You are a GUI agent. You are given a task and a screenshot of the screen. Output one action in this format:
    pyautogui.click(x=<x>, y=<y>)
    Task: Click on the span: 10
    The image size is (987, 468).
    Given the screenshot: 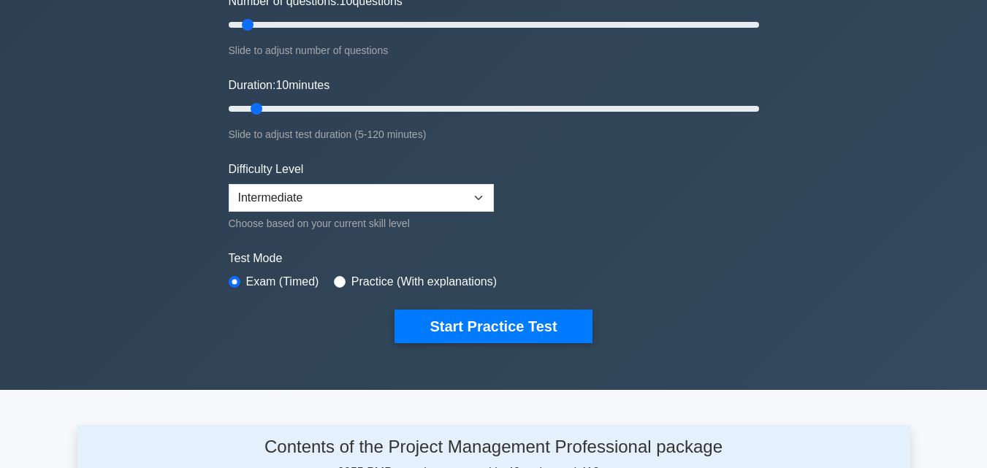 What is the action you would take?
    pyautogui.click(x=282, y=85)
    